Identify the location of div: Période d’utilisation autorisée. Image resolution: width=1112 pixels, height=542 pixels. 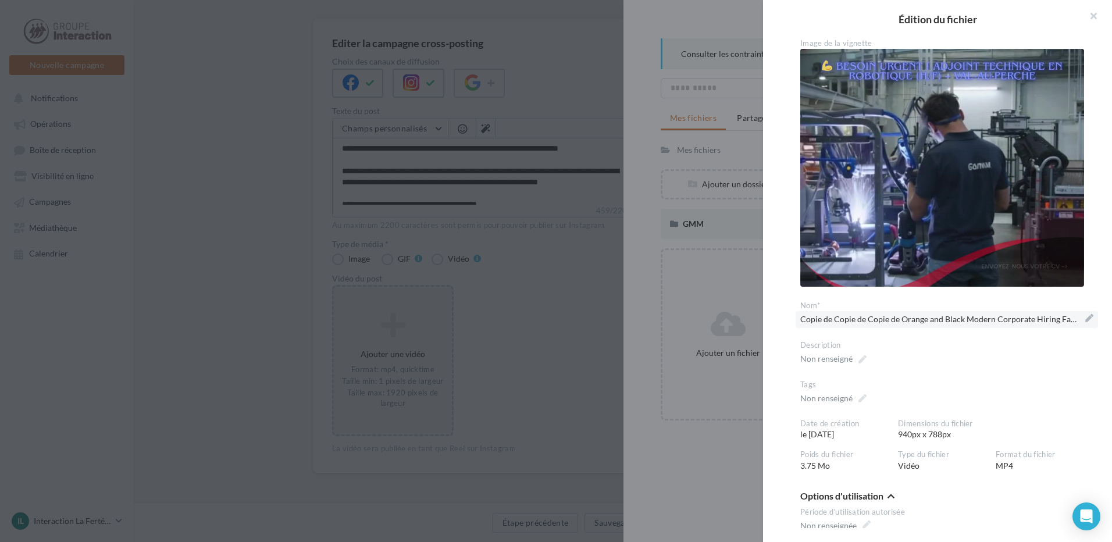
(942, 512).